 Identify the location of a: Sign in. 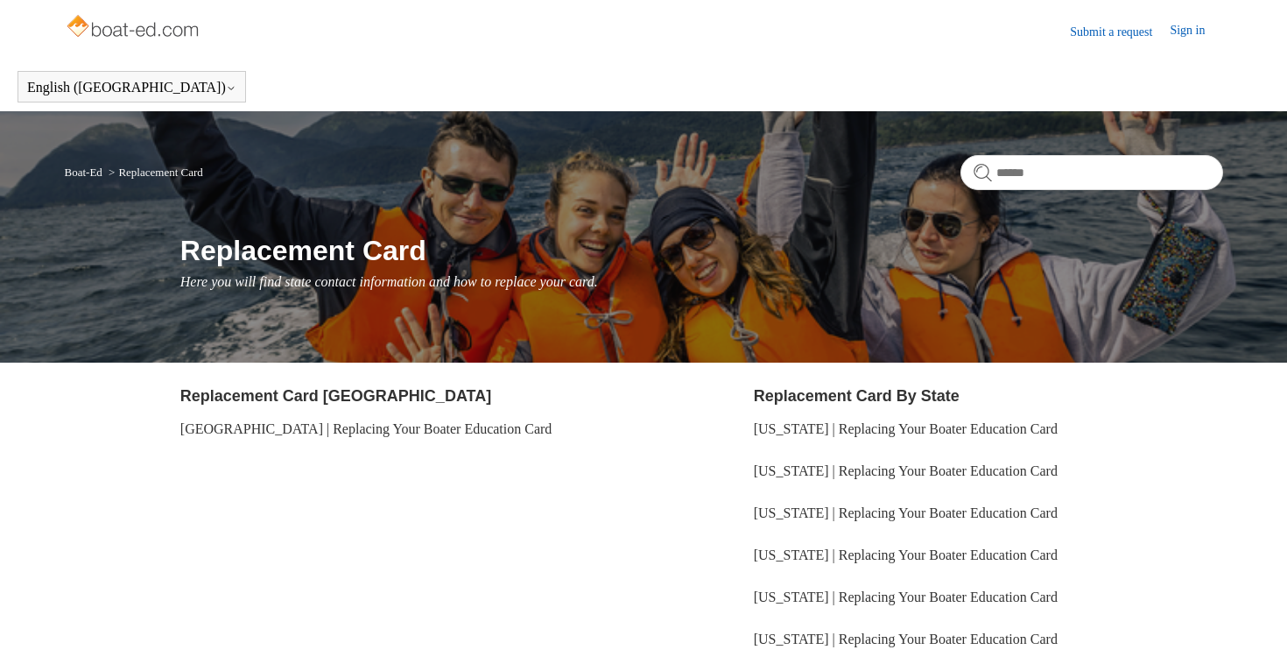
(1196, 32).